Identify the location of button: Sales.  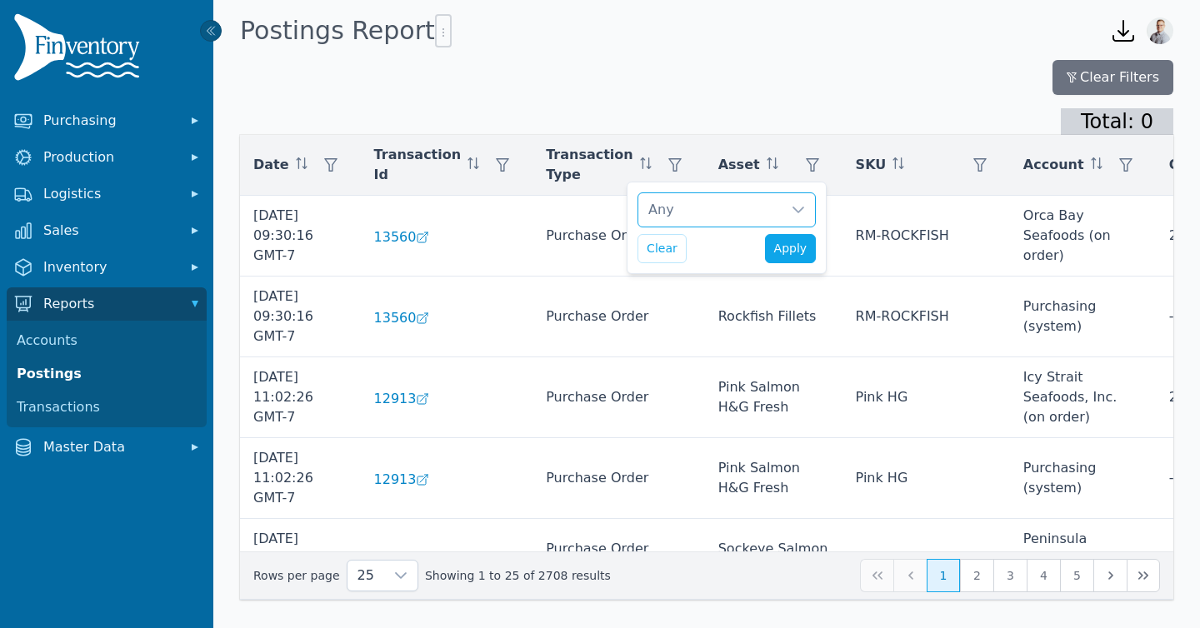
(107, 231).